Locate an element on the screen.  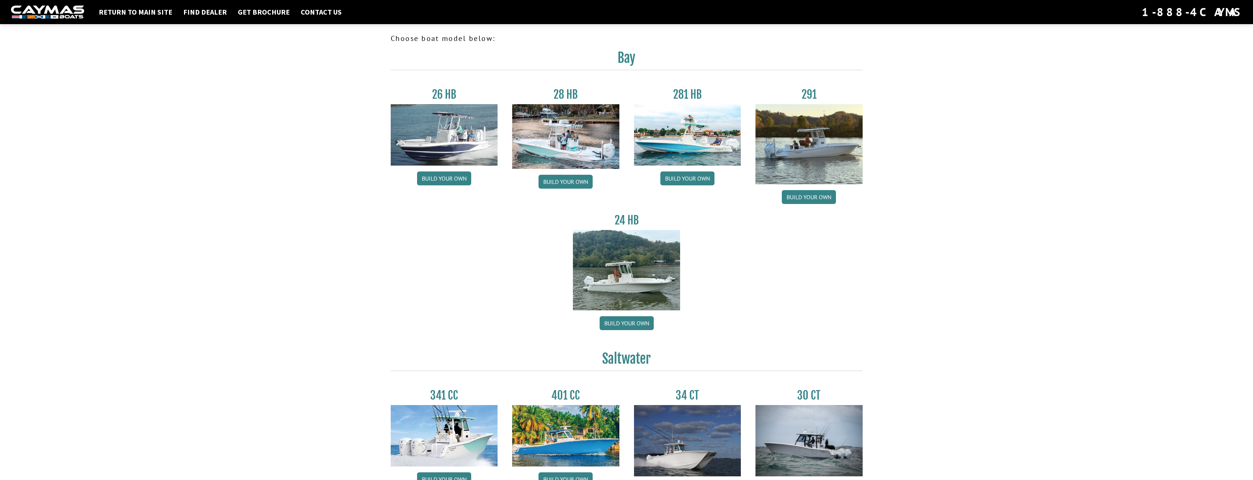
a: Get Brochure is located at coordinates (264, 12).